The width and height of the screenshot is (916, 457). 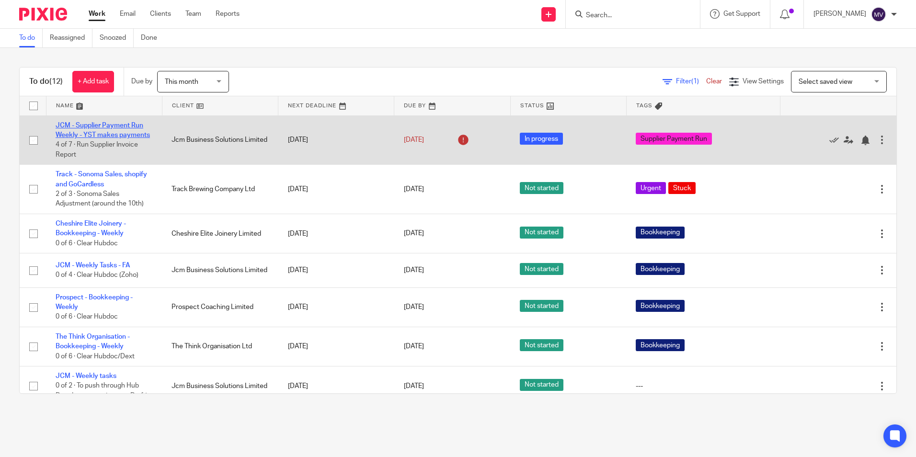 I want to click on span: Urgent, so click(x=651, y=188).